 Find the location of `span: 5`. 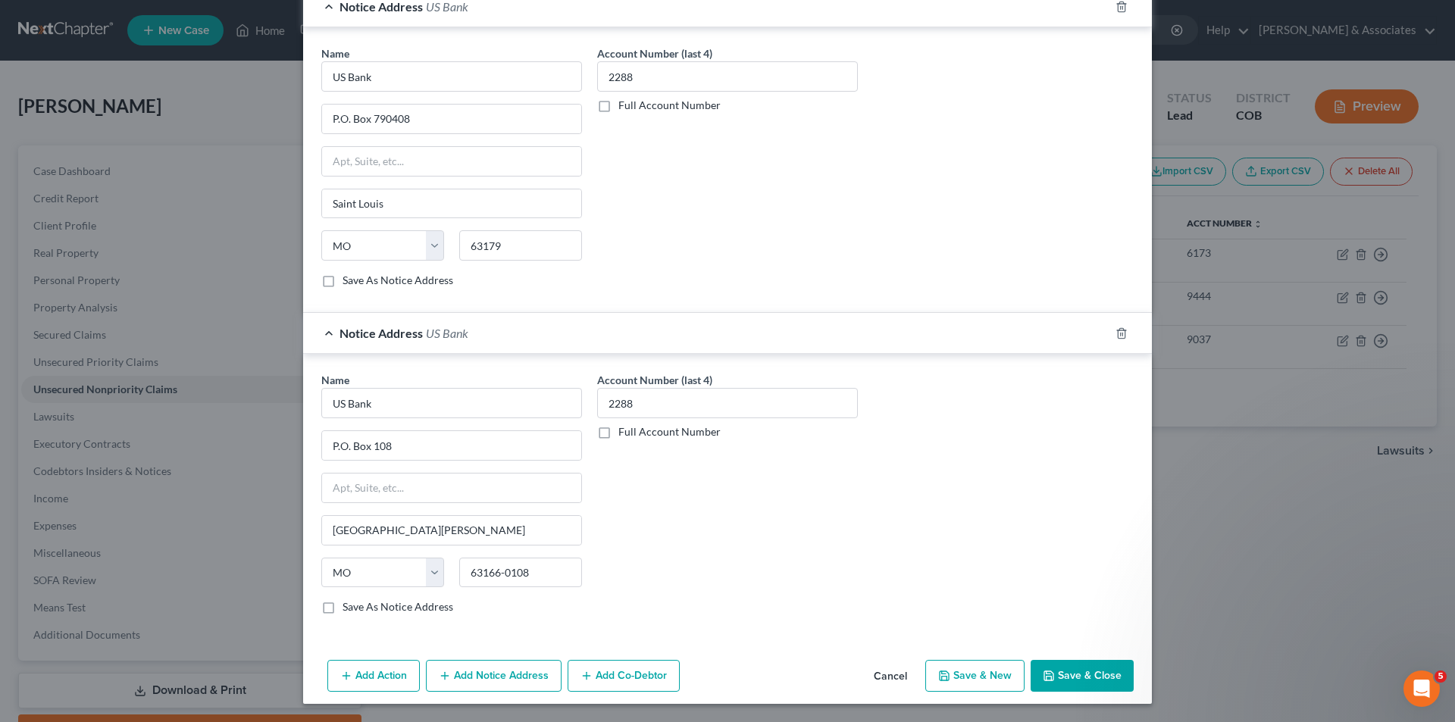

span: 5 is located at coordinates (1441, 677).